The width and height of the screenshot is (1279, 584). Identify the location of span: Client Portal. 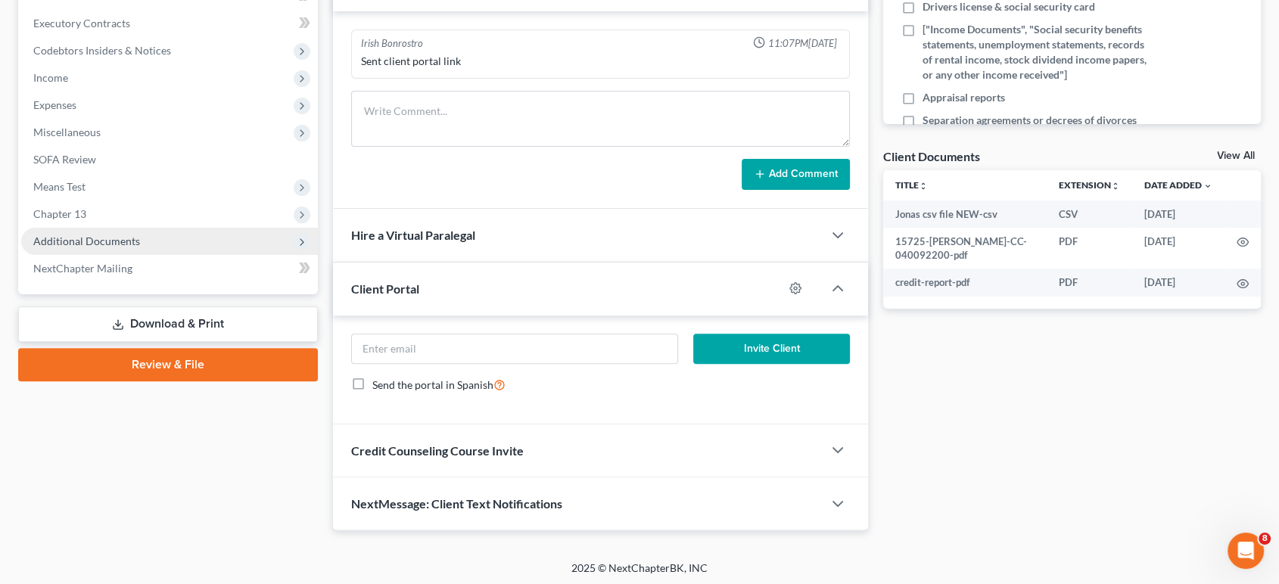
(385, 288).